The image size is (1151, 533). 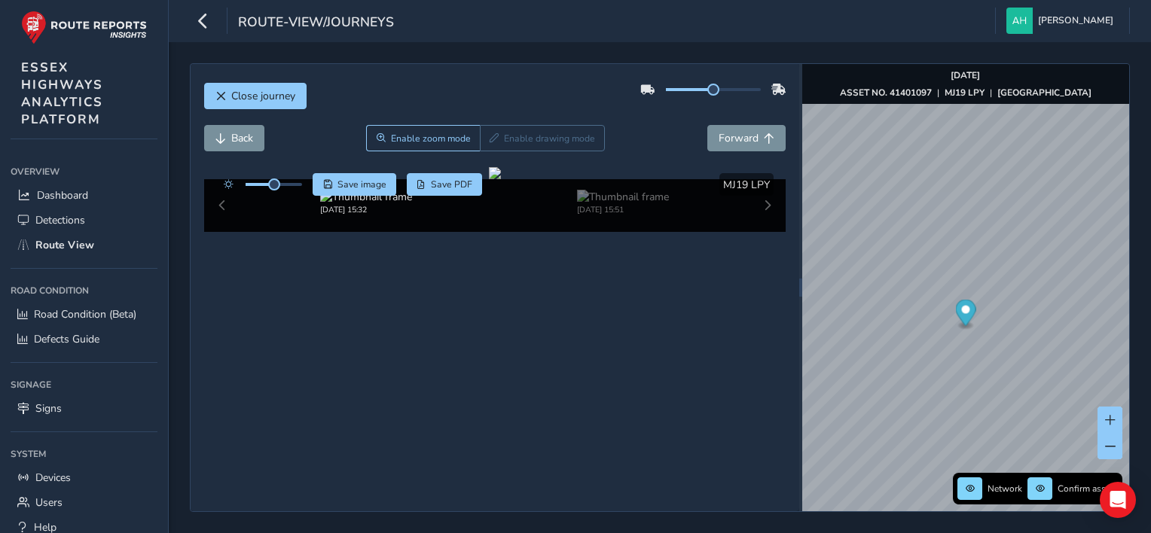 I want to click on strong: ASSET NO. 41401097, so click(x=886, y=93).